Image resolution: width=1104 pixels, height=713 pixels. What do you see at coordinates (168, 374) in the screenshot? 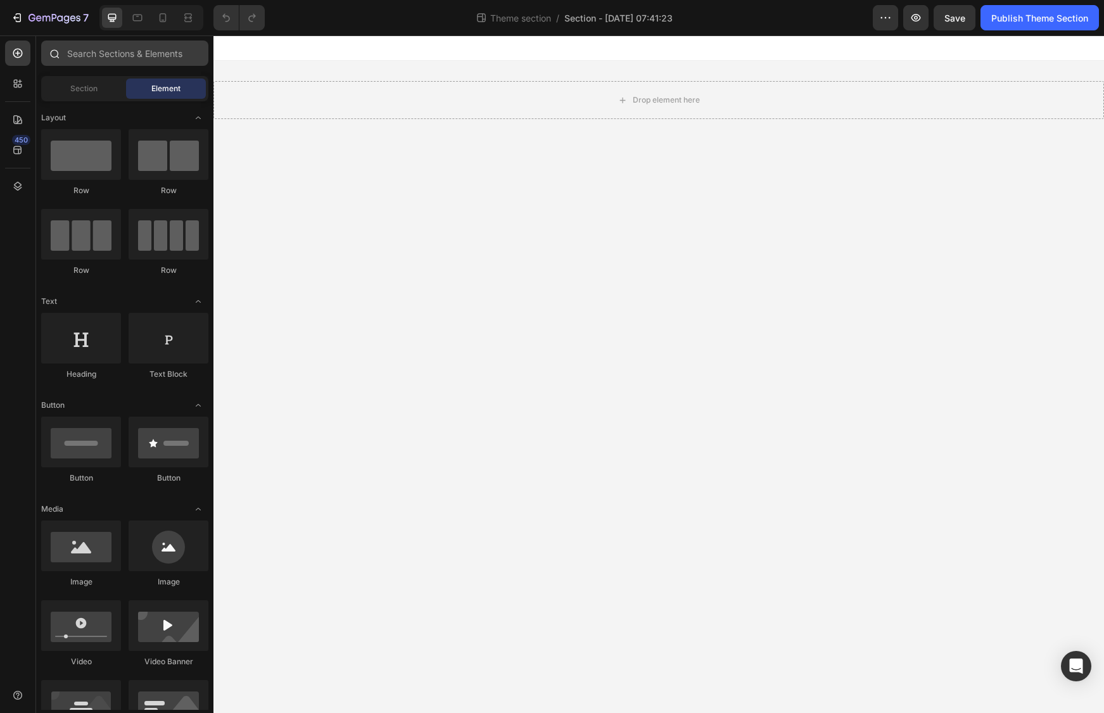
I see `div: Text Block` at bounding box center [168, 374].